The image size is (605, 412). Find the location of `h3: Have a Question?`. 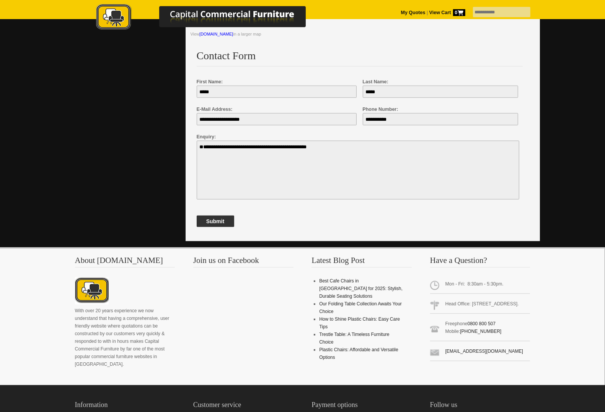

h3: Have a Question? is located at coordinates (480, 262).